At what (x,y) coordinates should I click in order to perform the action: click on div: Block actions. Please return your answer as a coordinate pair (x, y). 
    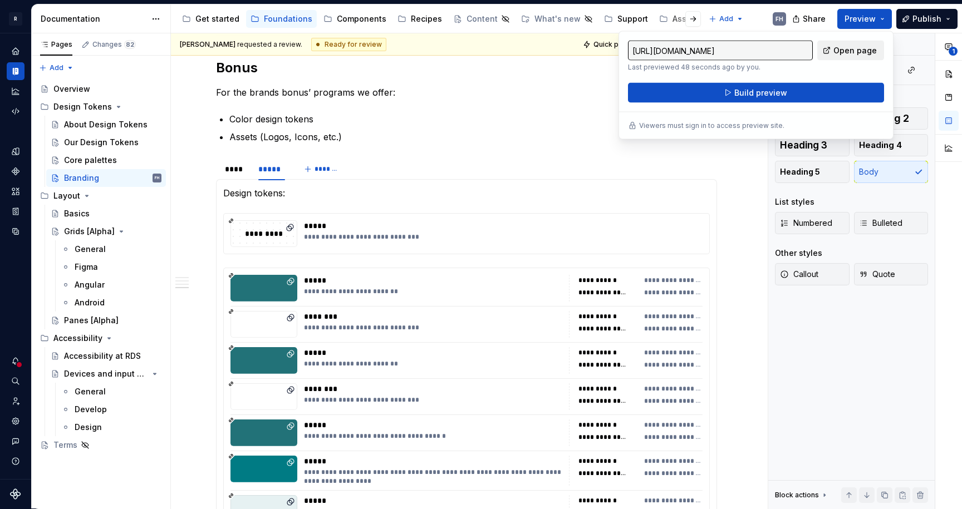
    Looking at the image, I should click on (801, 495).